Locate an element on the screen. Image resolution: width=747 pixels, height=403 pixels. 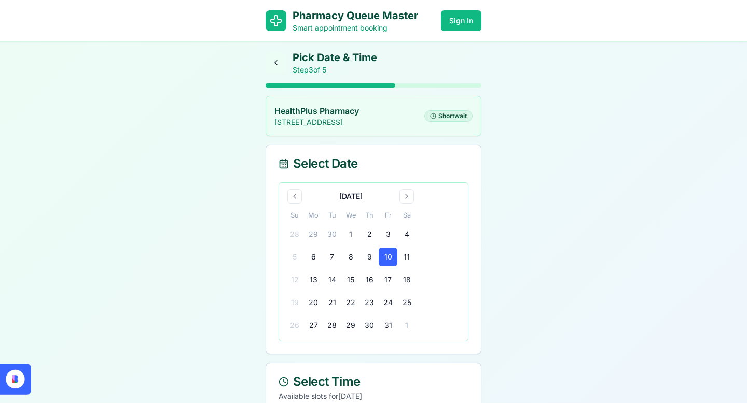
h3: HealthPlus Pharmacy is located at coordinates (316, 111).